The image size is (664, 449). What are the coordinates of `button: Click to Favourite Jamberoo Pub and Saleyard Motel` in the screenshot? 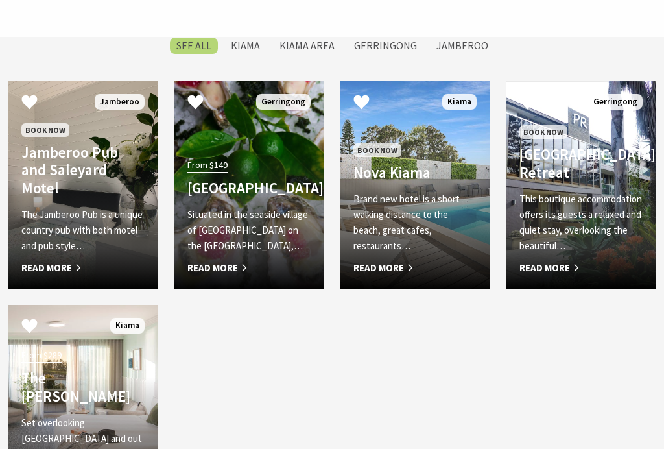 It's located at (29, 103).